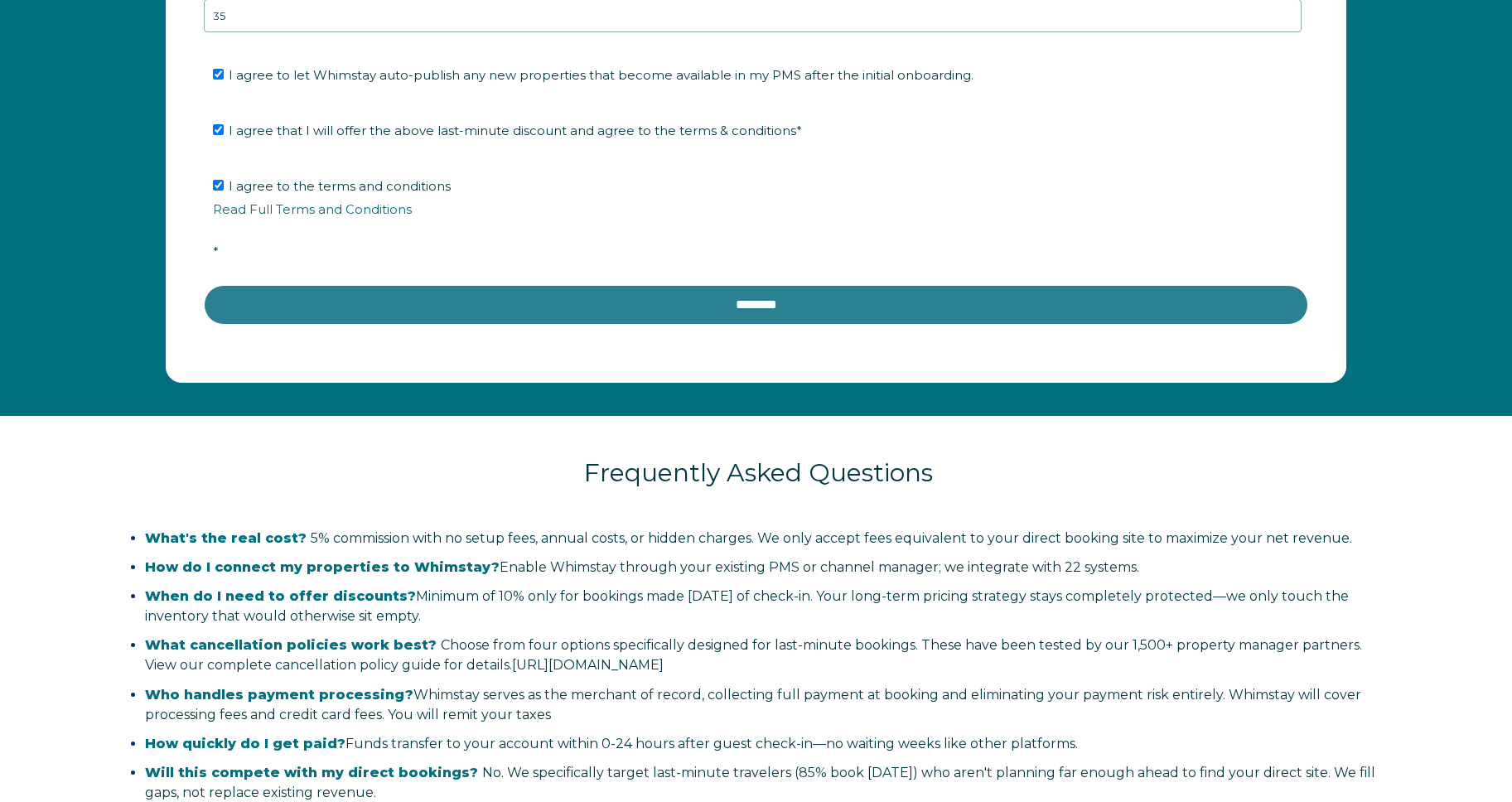  Describe the element at coordinates (279, 694) in the screenshot. I see `strong: Who handles payment processing?` at that location.